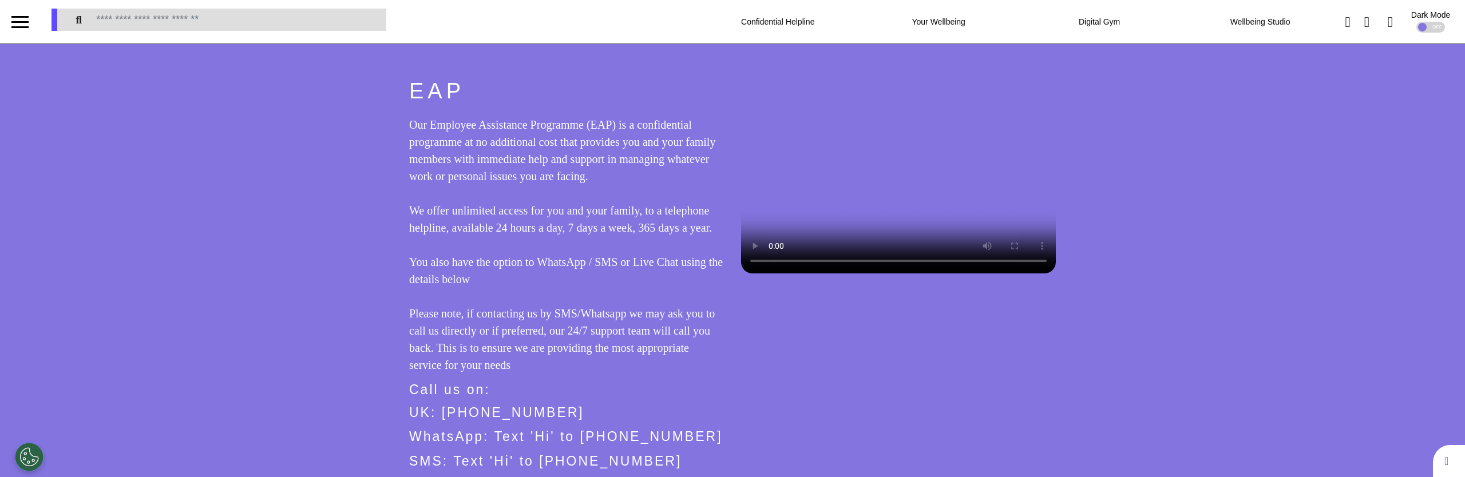 The width and height of the screenshot is (1465, 477). I want to click on div: OFF, so click(1431, 27).